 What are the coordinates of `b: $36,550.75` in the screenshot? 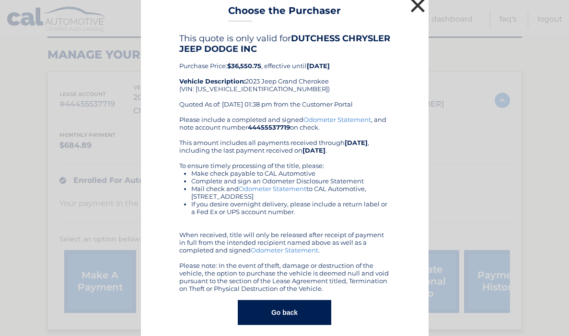 It's located at (244, 66).